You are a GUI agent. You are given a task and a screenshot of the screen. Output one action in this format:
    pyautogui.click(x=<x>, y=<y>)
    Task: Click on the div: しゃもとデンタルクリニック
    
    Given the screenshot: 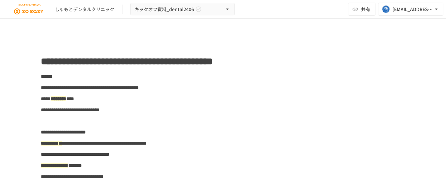 What is the action you would take?
    pyautogui.click(x=85, y=9)
    